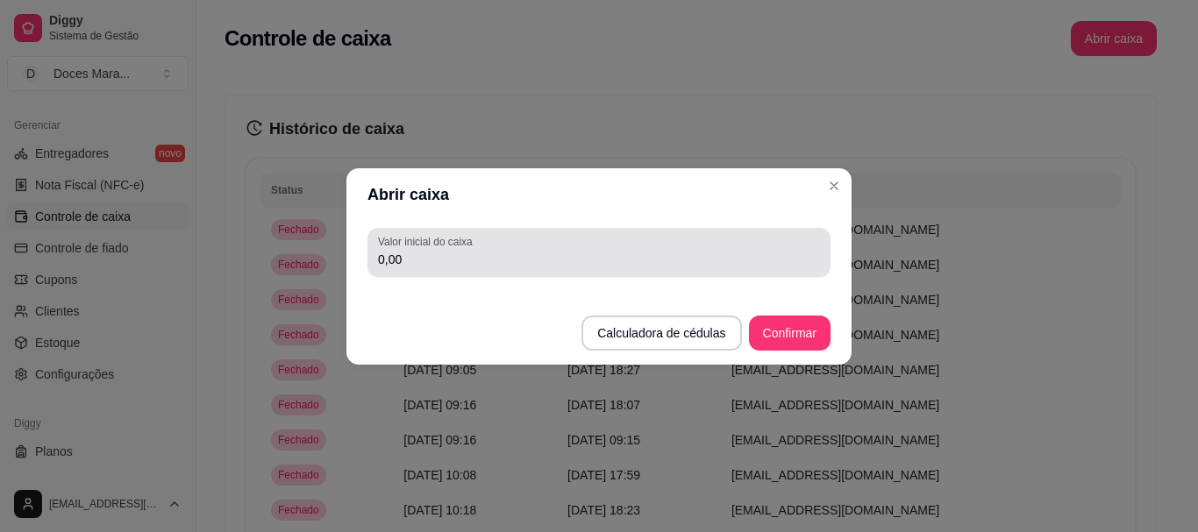  Describe the element at coordinates (834, 186) in the screenshot. I see `button: Close` at that location.